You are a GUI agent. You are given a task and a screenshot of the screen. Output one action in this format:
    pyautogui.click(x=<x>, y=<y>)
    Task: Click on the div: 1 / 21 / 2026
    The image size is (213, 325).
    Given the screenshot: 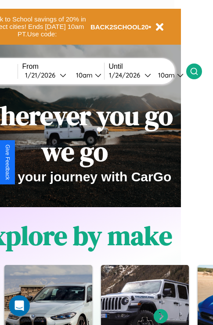 What is the action you would take?
    pyautogui.click(x=42, y=75)
    